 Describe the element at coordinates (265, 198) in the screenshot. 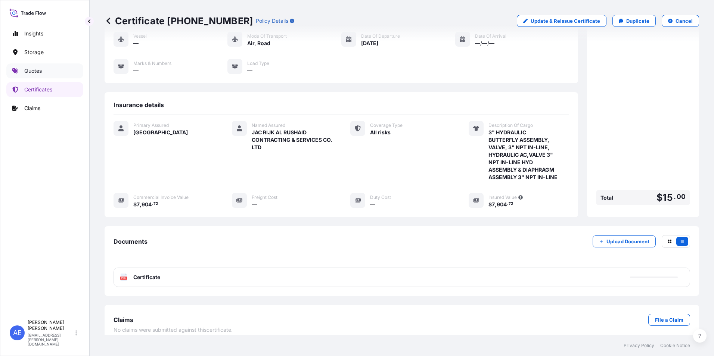

I see `span: Freight Cost` at that location.